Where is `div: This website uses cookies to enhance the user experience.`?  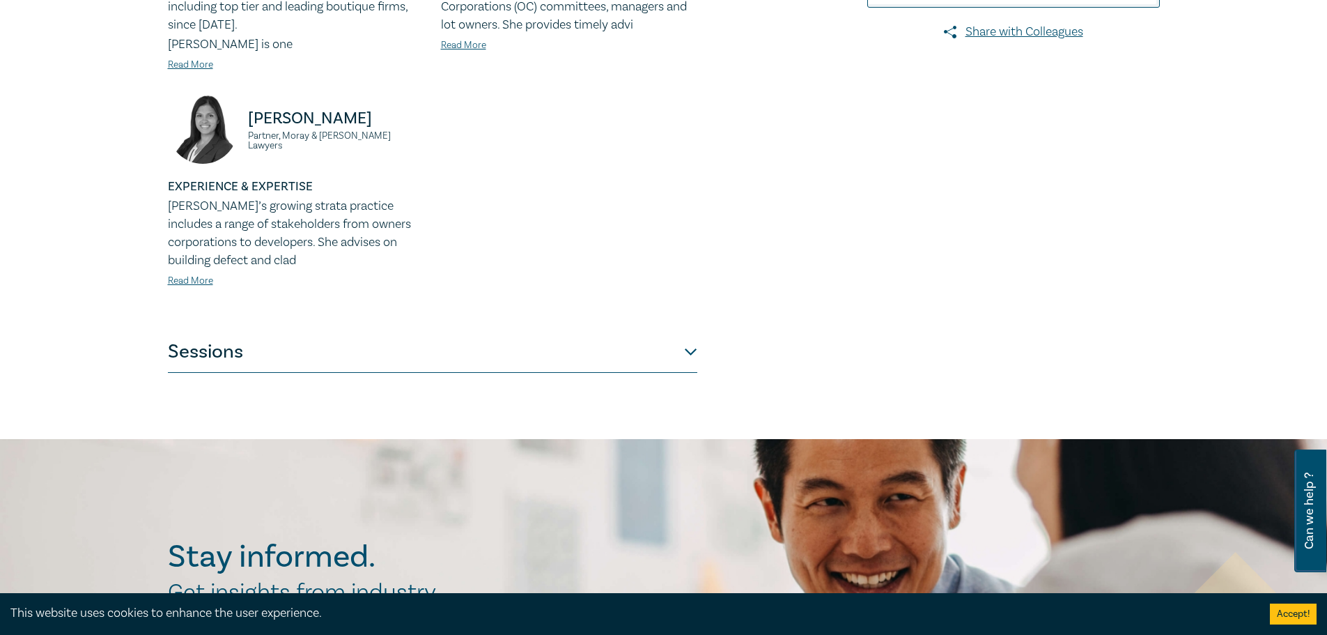 div: This website uses cookies to enhance the user experience. is located at coordinates (630, 613).